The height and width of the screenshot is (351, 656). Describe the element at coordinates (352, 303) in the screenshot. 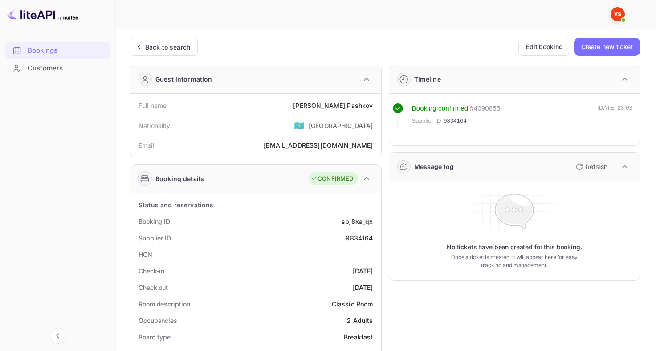

I see `div: Classic Room` at that location.